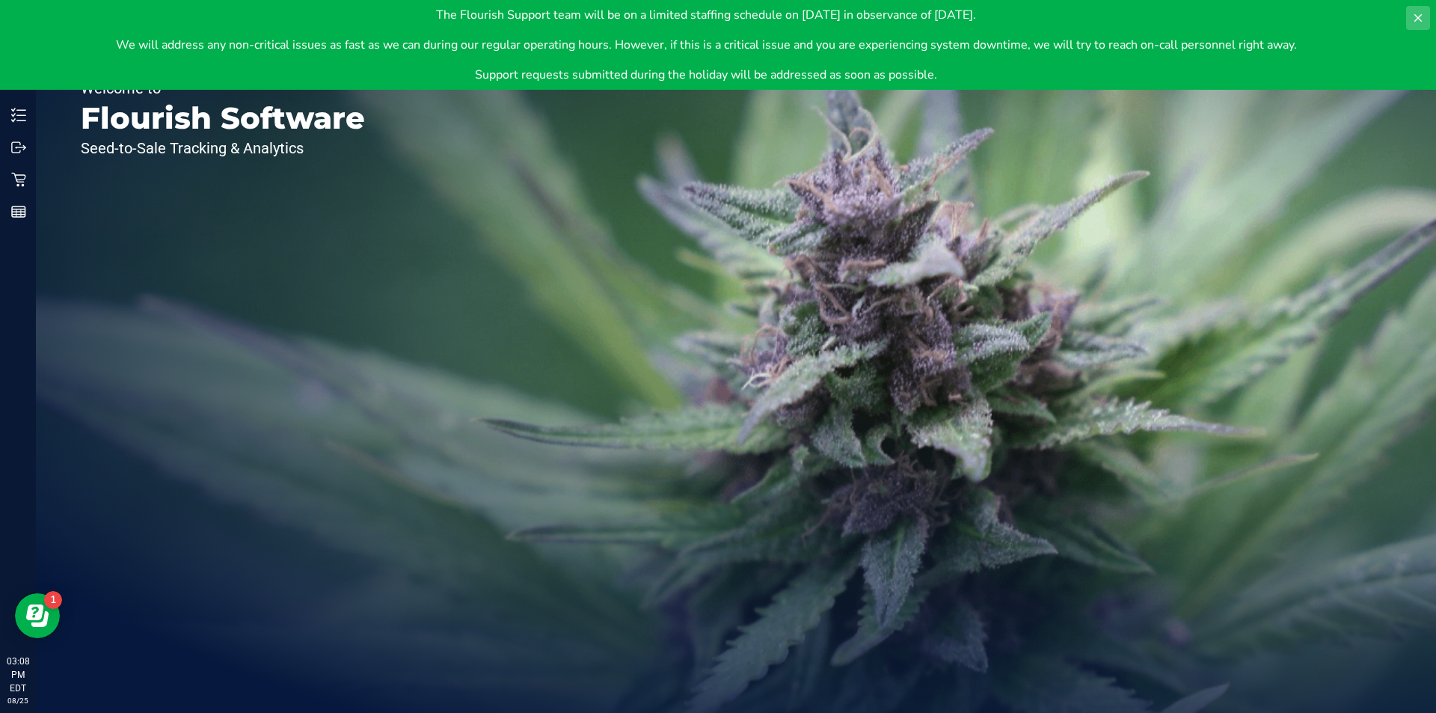  Describe the element at coordinates (19, 115) in the screenshot. I see `inline-svg: Inventory` at that location.